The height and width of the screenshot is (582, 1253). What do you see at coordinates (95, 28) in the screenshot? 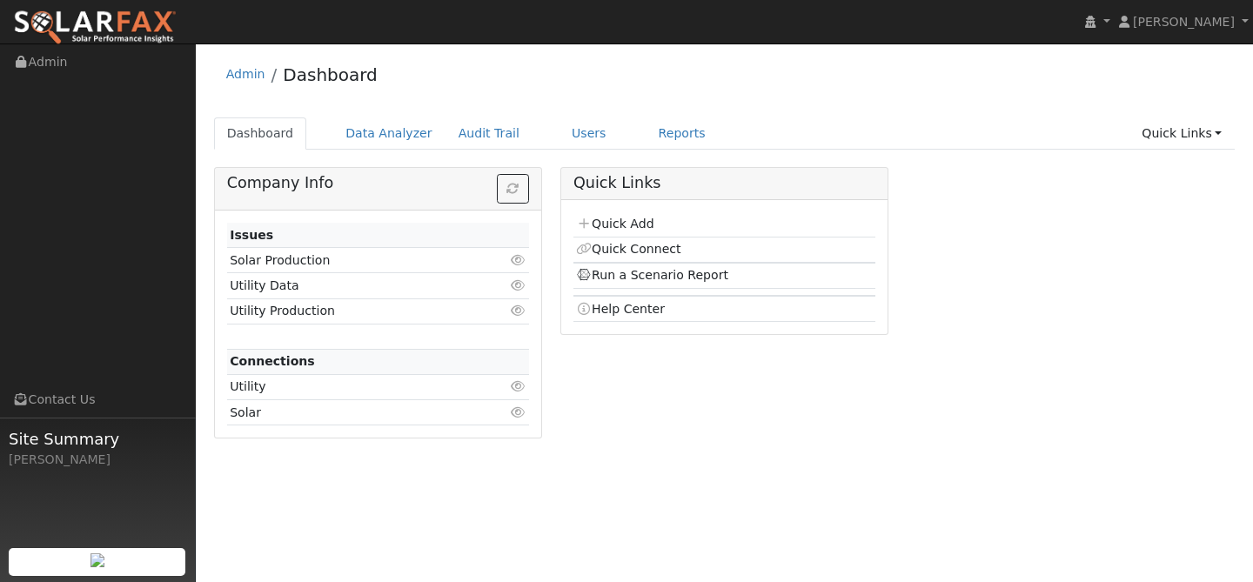
I see `img: SolarFax` at bounding box center [95, 28].